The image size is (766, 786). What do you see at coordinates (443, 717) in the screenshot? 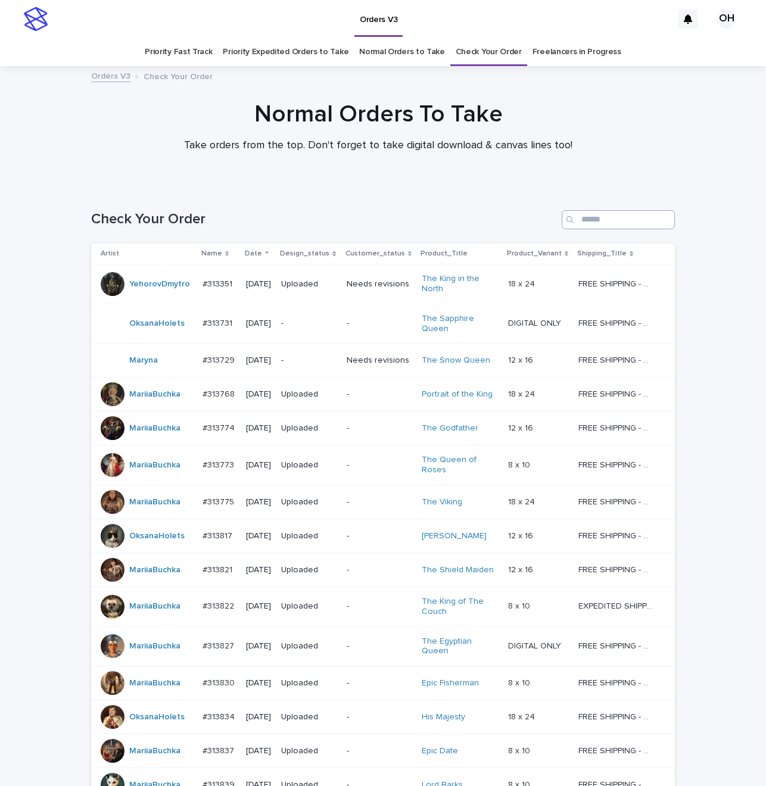
I see `a: His Majesty` at bounding box center [443, 717].